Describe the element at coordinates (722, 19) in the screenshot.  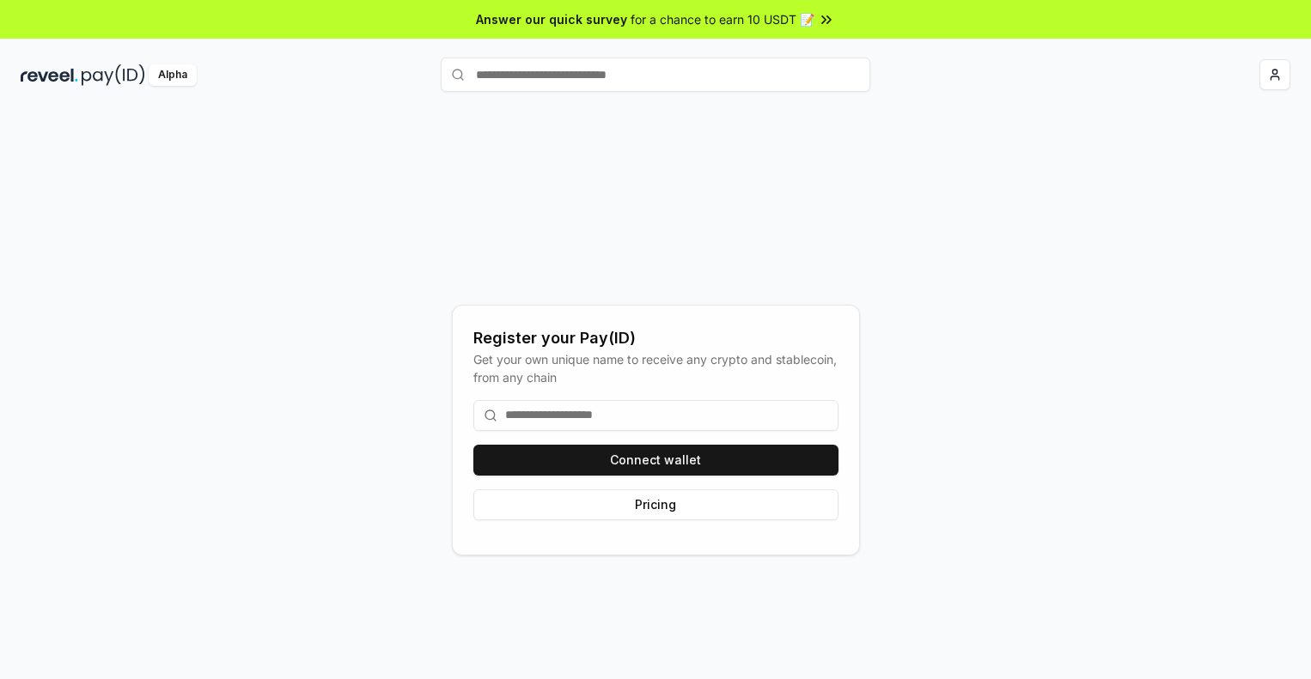
I see `span: for a chance to earn 10 USDT 📝` at that location.